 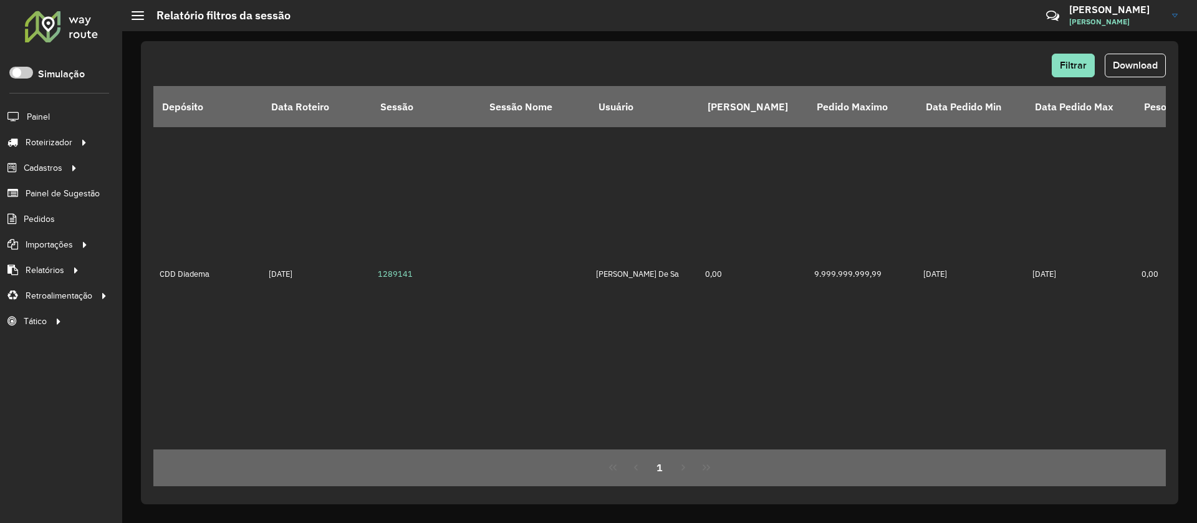 What do you see at coordinates (659, 467) in the screenshot?
I see `button: 1` at bounding box center [659, 467].